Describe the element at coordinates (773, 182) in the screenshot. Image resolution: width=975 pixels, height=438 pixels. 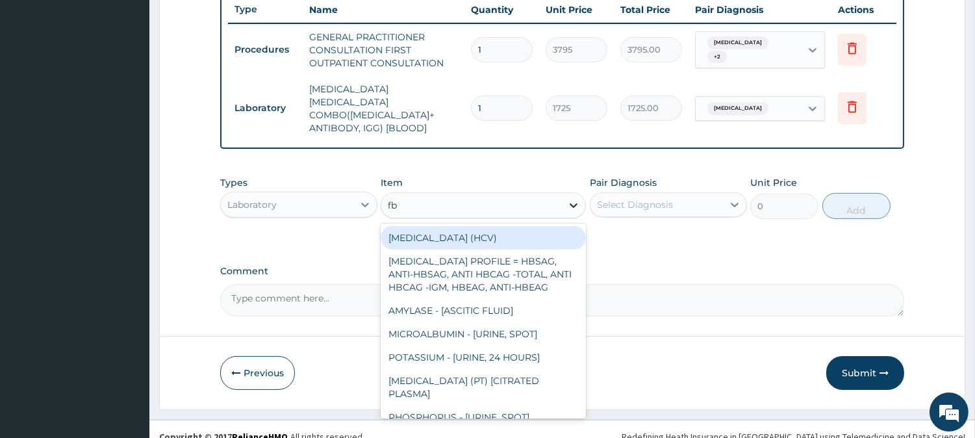
I see `label: Unit Price` at that location.